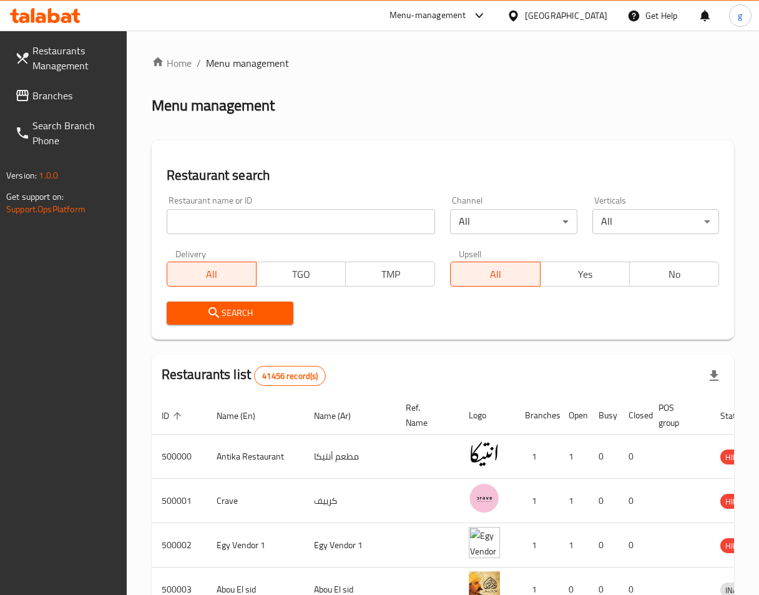  Describe the element at coordinates (301, 274) in the screenshot. I see `span: TGO` at that location.